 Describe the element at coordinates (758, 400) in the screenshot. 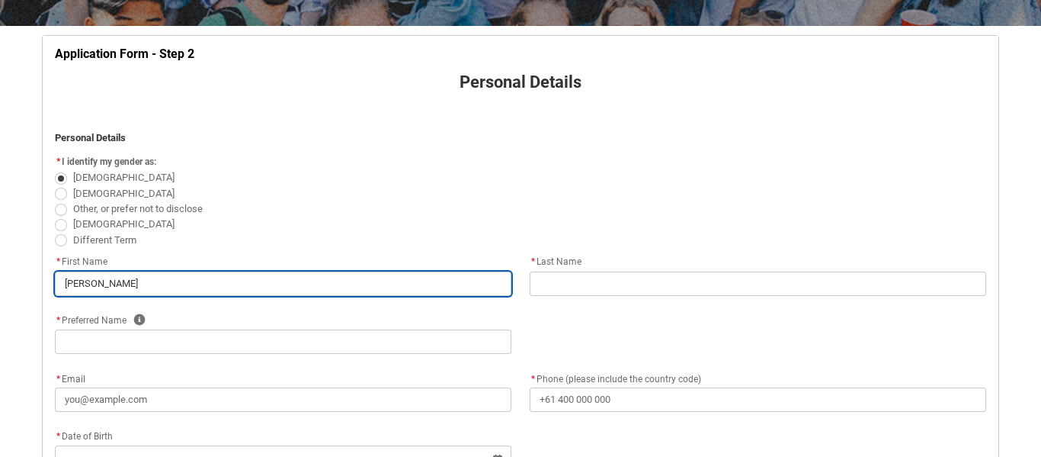

I see `input: +61 400 000 000` at that location.